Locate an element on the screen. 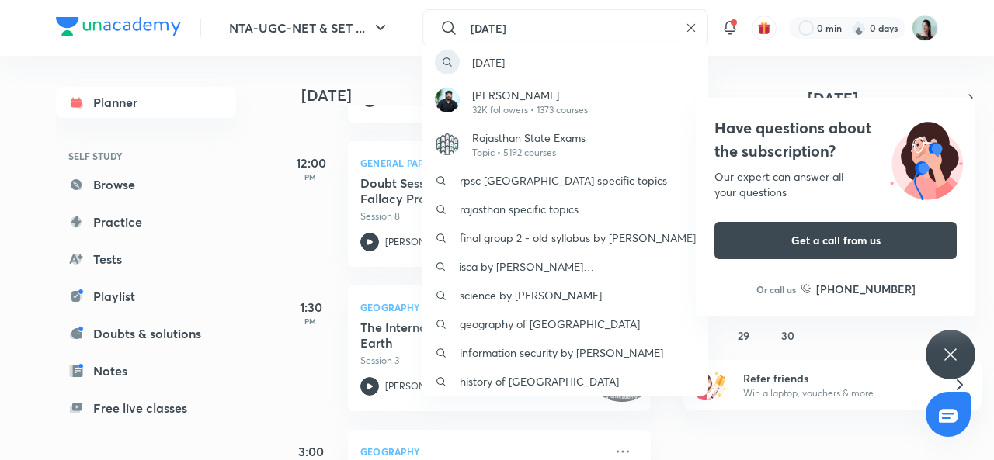 The width and height of the screenshot is (994, 460). button: Get a call from us is located at coordinates (835, 241).